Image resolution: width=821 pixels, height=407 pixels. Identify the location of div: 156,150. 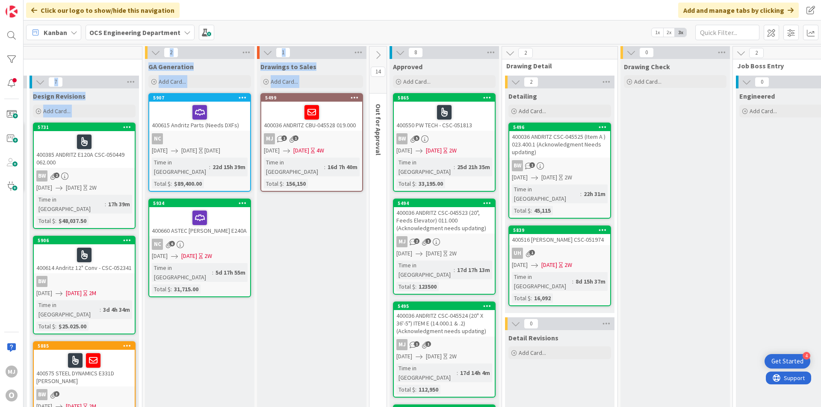
(296, 184).